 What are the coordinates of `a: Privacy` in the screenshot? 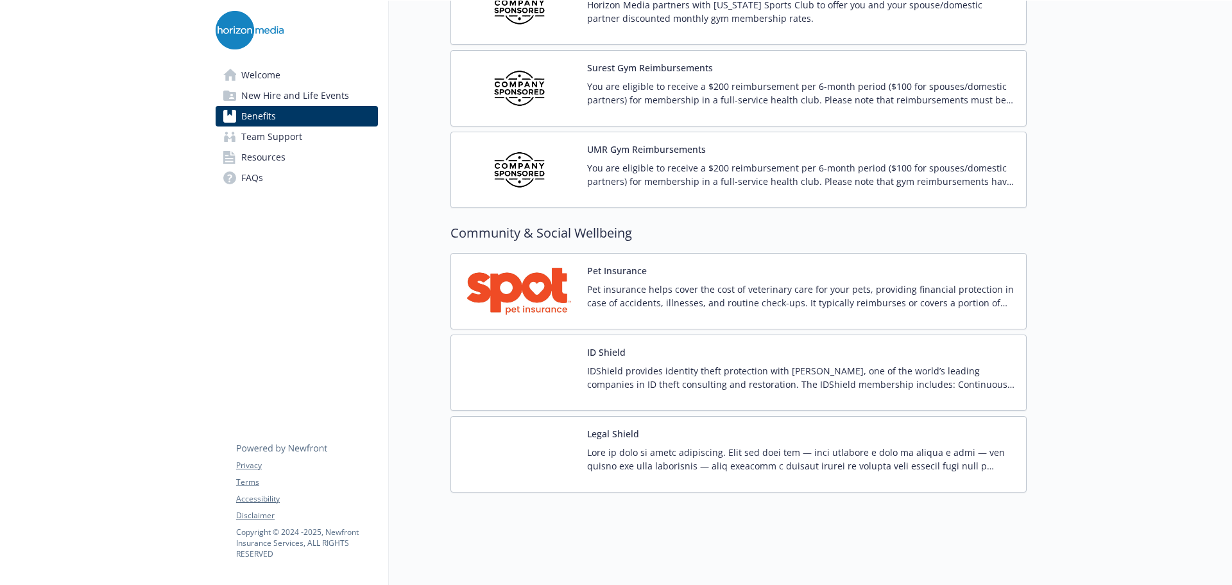 It's located at (307, 465).